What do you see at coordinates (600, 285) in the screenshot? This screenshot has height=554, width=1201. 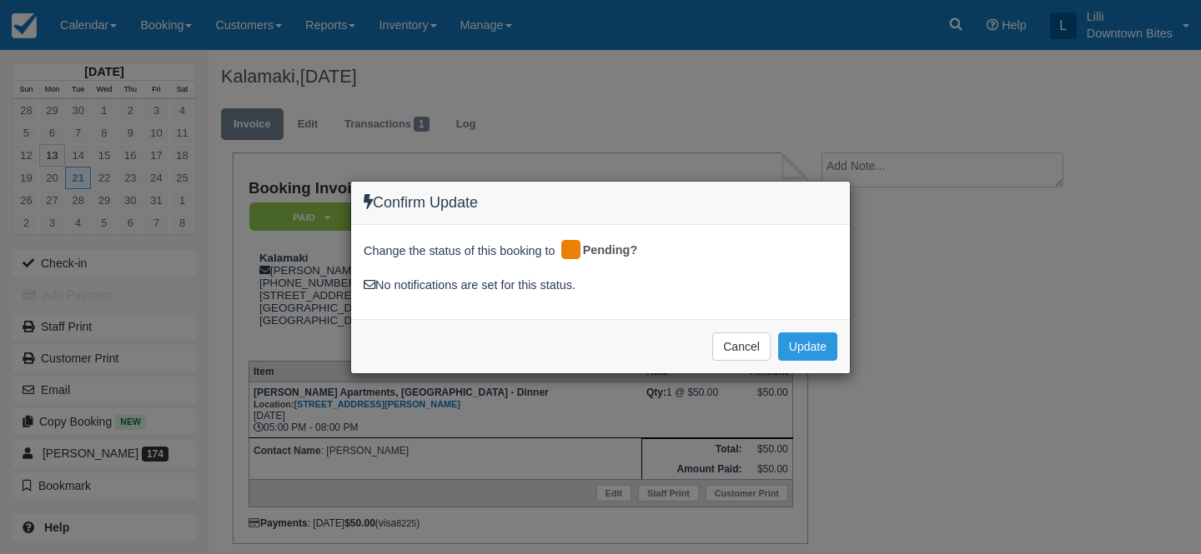 I see `div: No notifications are set for this status.` at bounding box center [600, 285].